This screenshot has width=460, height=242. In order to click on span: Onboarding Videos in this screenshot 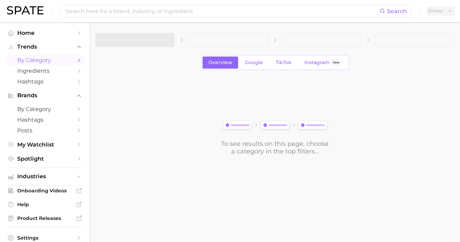, I will do `click(45, 191)`.